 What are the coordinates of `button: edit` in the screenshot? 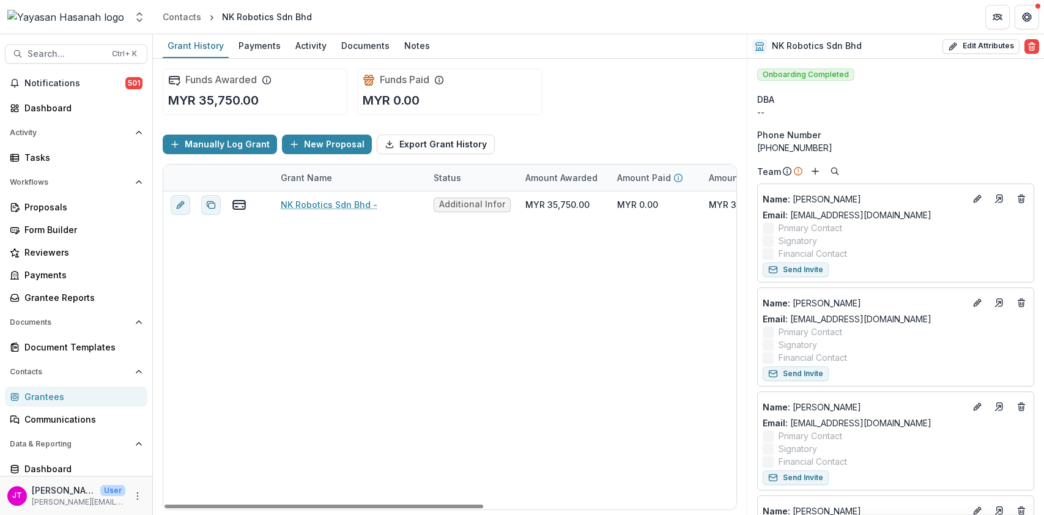 It's located at (180, 205).